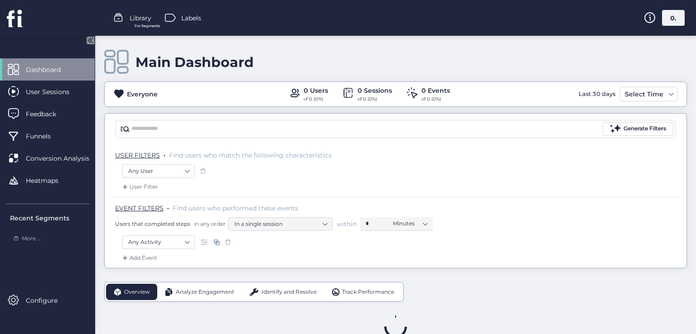 Image resolution: width=696 pixels, height=334 pixels. I want to click on button: Generate Filters, so click(638, 129).